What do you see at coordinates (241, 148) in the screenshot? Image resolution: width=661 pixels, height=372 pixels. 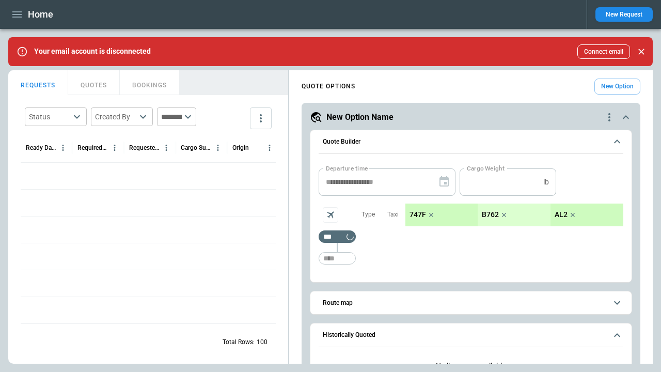 I see `div: Origin` at bounding box center [241, 148].